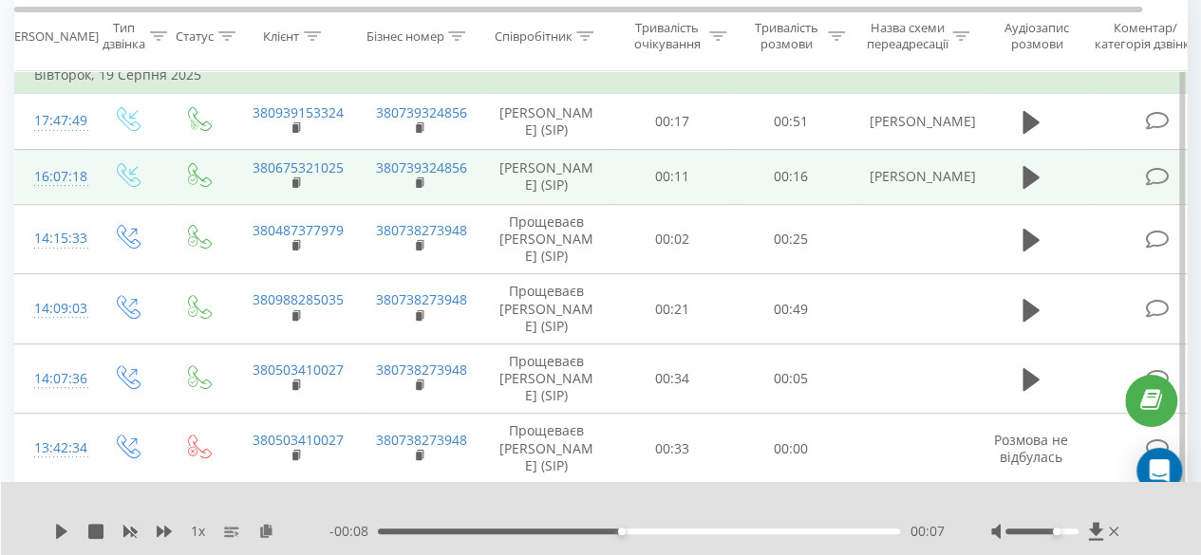  I want to click on td: 00:33, so click(672, 449).